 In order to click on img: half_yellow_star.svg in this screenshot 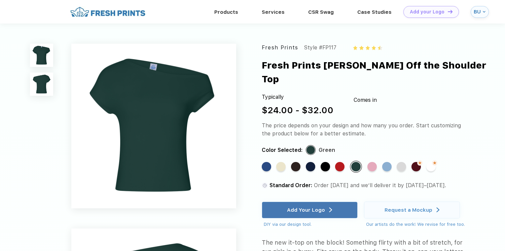, I will do `click(380, 48)`.